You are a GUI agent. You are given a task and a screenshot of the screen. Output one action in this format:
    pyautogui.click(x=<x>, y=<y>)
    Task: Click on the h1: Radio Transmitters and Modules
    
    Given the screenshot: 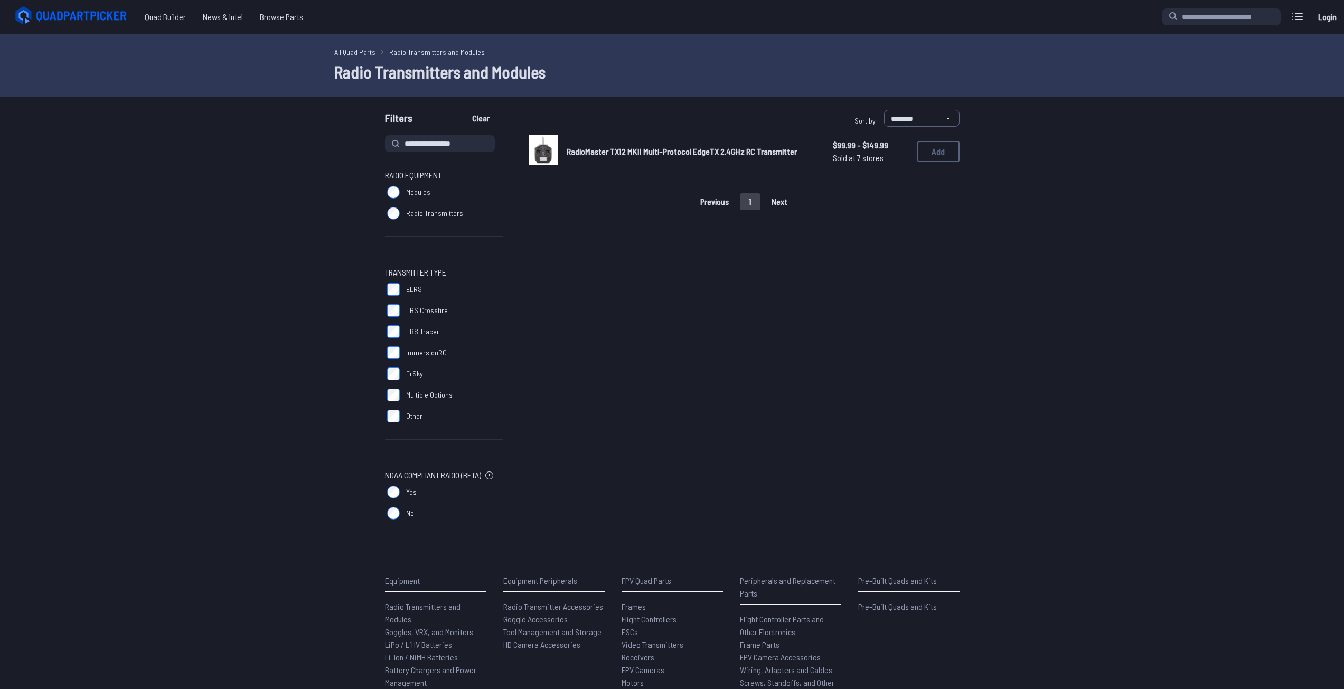 What is the action you would take?
    pyautogui.click(x=672, y=72)
    